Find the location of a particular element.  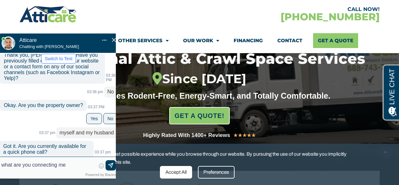

span: 03:36 PM is located at coordinates (111, 70).